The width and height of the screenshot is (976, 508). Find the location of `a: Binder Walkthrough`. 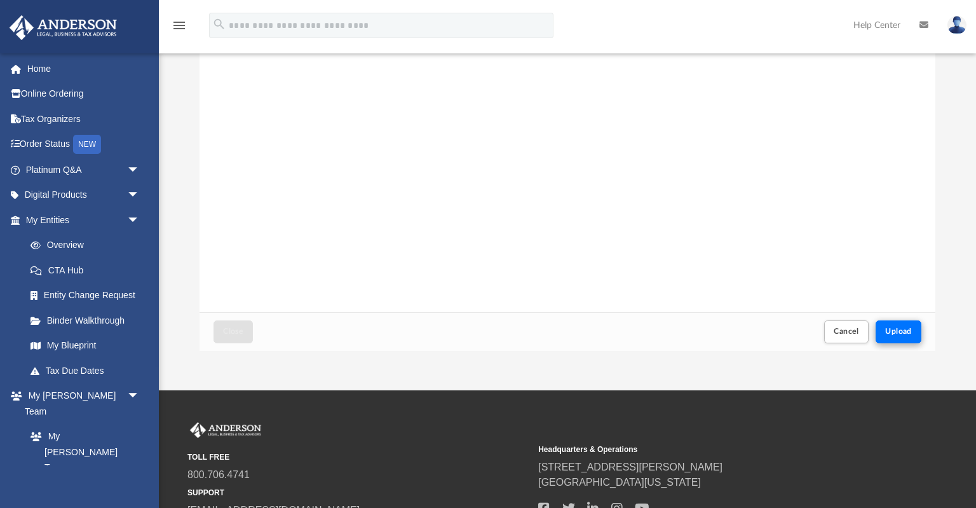

a: Binder Walkthrough is located at coordinates (88, 320).